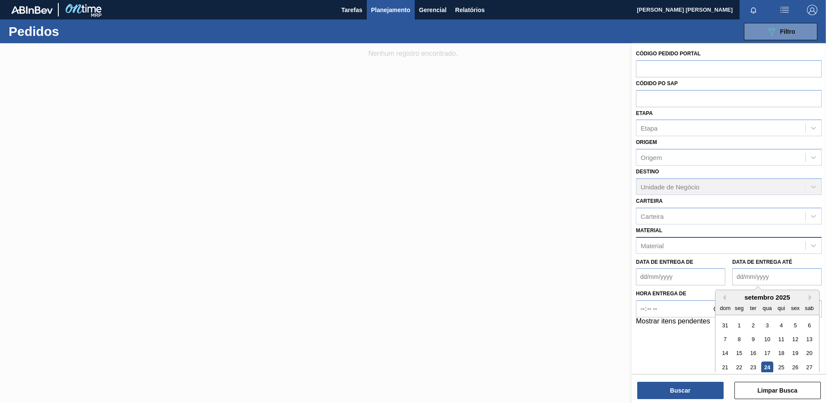 Image resolution: width=826 pixels, height=403 pixels. Describe the element at coordinates (767, 353) in the screenshot. I see `div: month 2025-09` at that location.